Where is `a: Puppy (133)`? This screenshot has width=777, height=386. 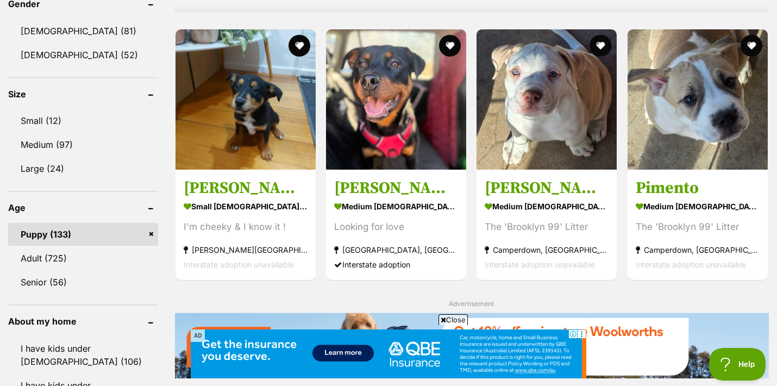
a: Puppy (133) is located at coordinates (83, 234).